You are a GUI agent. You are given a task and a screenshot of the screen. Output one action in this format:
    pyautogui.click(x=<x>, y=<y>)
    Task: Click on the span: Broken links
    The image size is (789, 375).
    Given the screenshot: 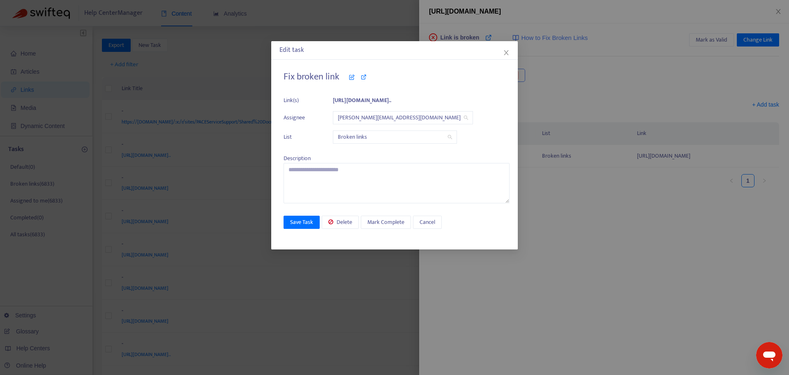 What is the action you would take?
    pyautogui.click(x=395, y=137)
    